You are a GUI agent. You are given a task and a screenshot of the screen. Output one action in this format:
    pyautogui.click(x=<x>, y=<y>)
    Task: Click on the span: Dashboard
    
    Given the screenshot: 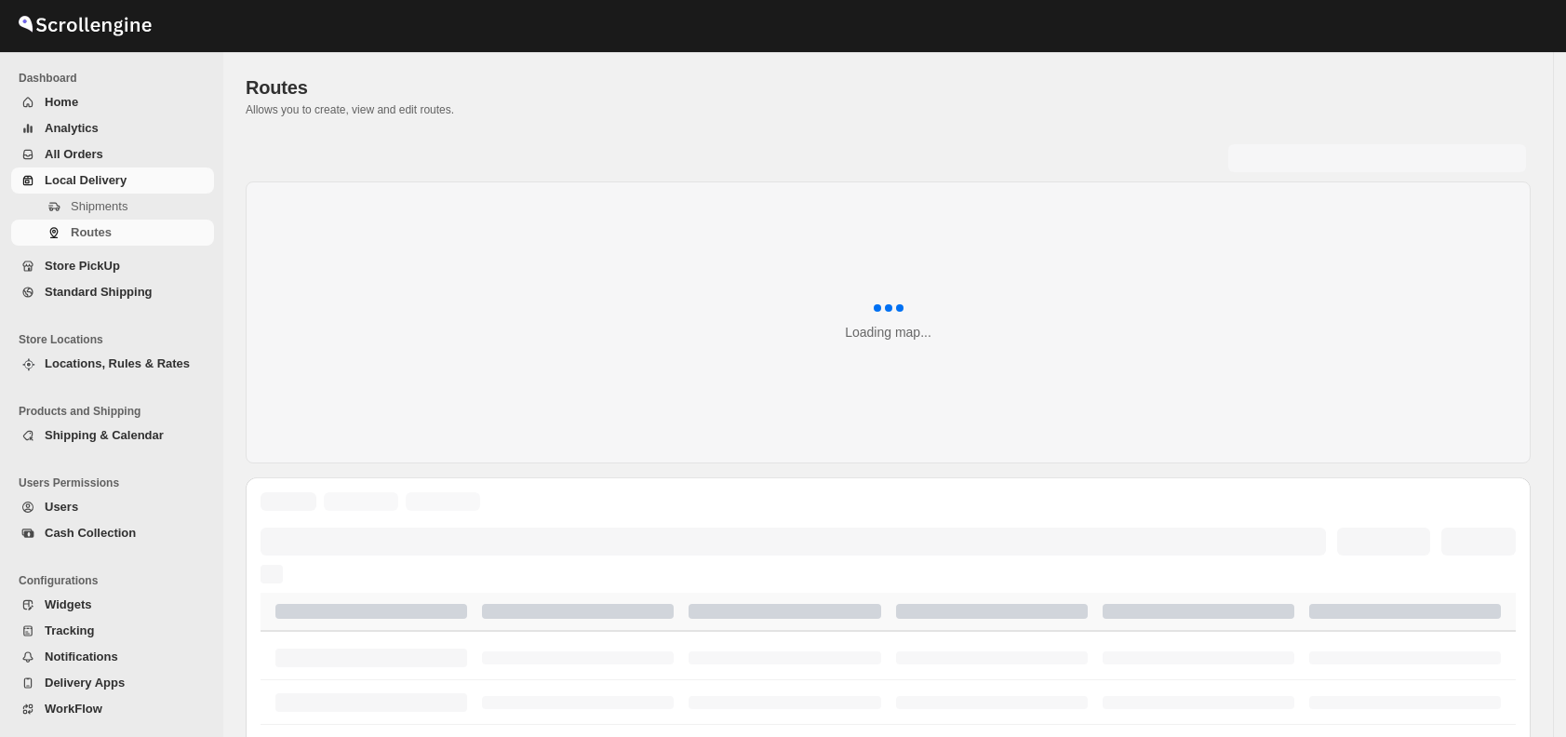 What is the action you would take?
    pyautogui.click(x=116, y=78)
    